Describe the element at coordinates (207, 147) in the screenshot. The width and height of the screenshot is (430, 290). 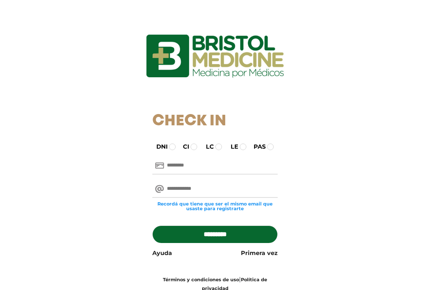
I see `label: LC` at that location.